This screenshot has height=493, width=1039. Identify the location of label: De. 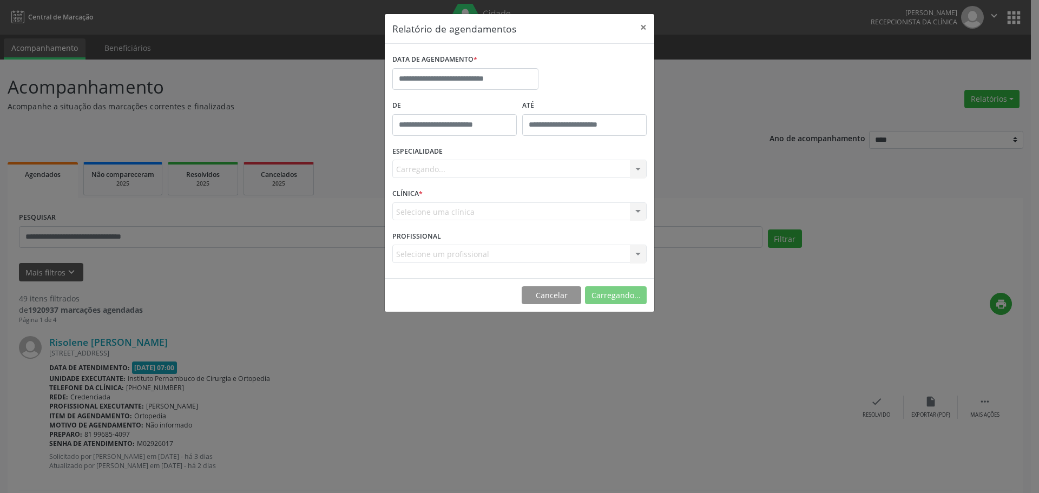
(455, 106).